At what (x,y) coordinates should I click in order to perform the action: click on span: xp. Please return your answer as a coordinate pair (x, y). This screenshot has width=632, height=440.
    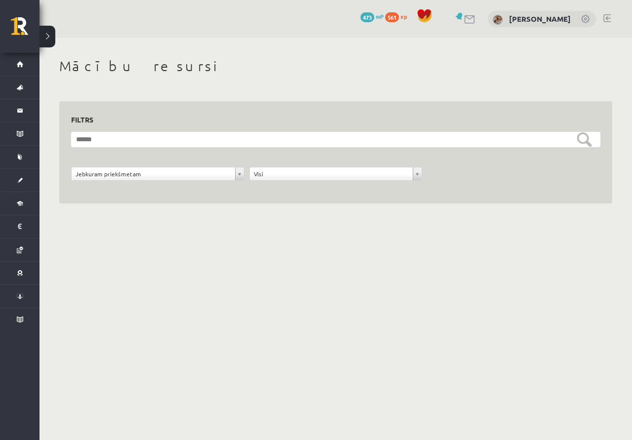
    Looking at the image, I should click on (403, 16).